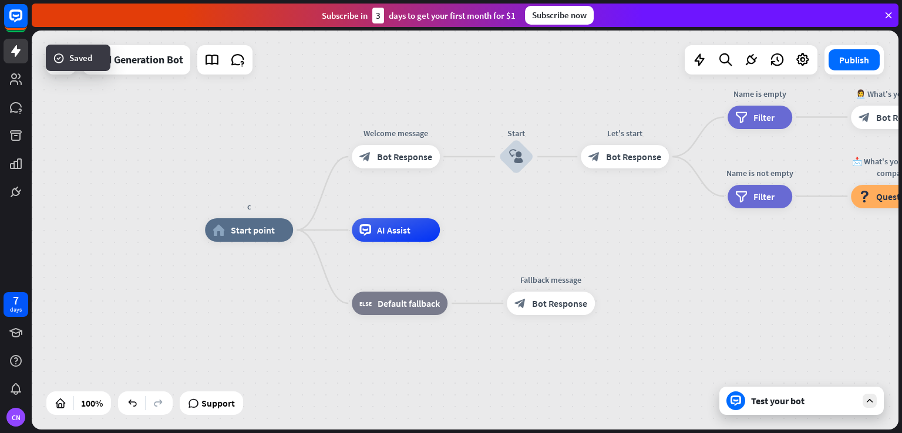  Describe the element at coordinates (804, 401) in the screenshot. I see `div: Test your bot` at that location.